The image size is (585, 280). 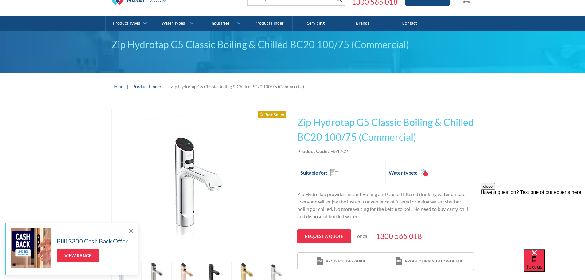 I want to click on a: print iconProduct user guide, so click(x=341, y=261).